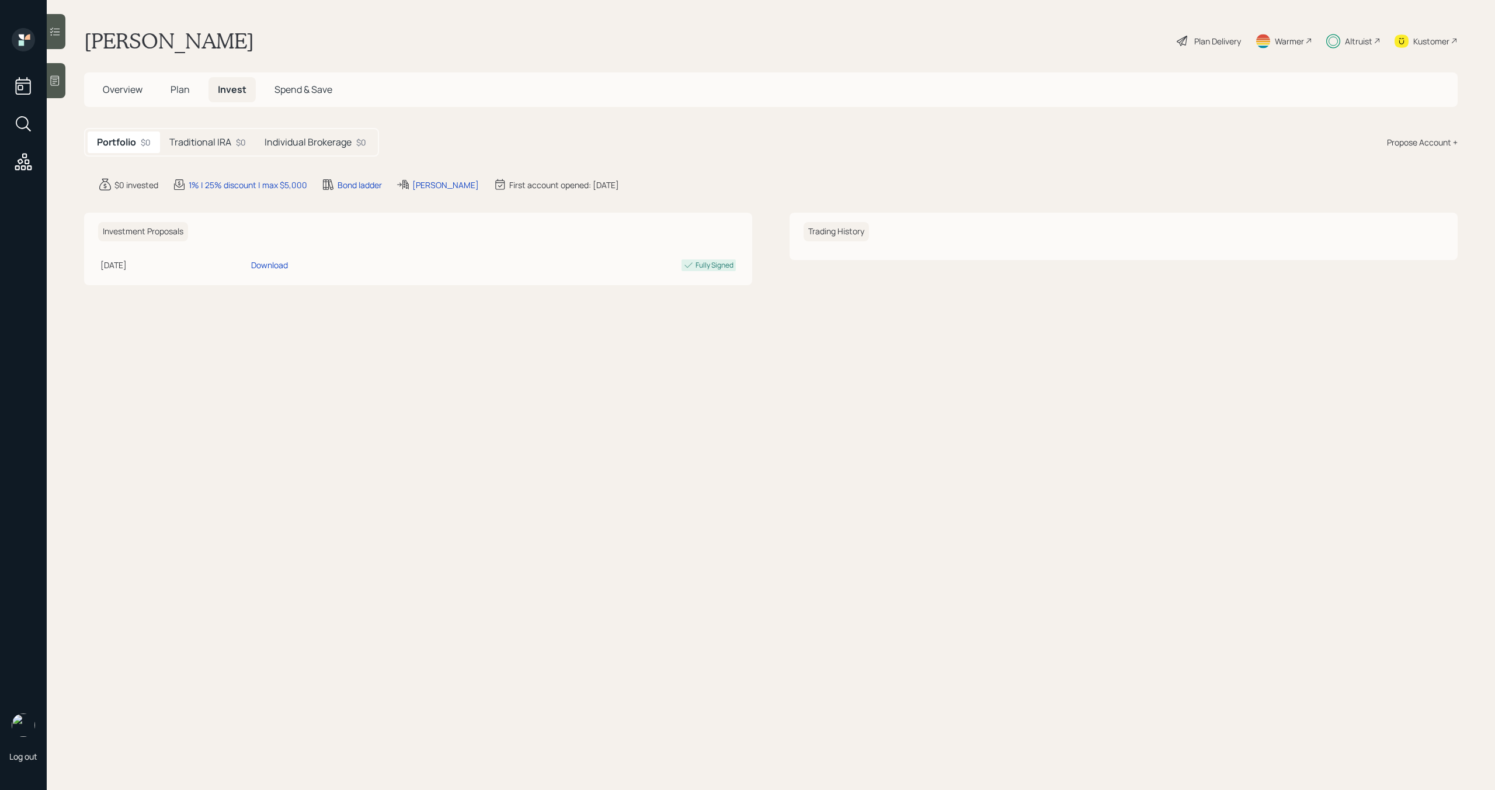  Describe the element at coordinates (303, 89) in the screenshot. I see `span: Spend & Save` at that location.